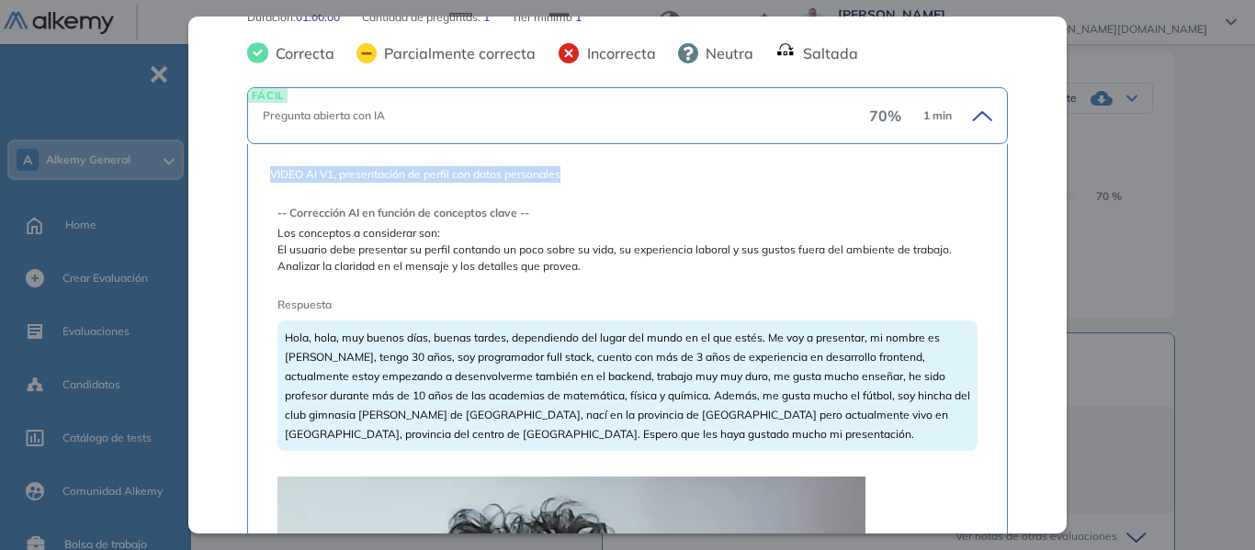  Describe the element at coordinates (301, 53) in the screenshot. I see `span: Correcta` at that location.